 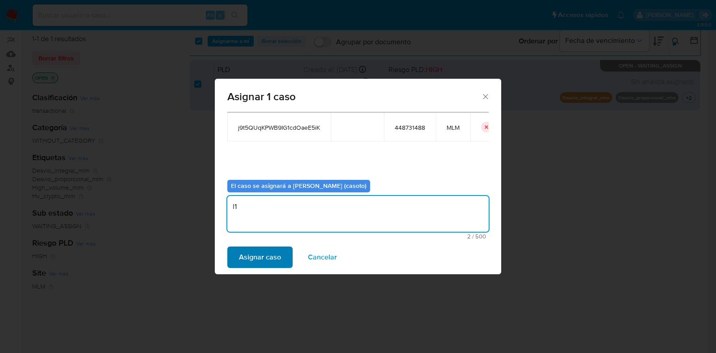 What do you see at coordinates (322, 257) in the screenshot?
I see `button: Cancelar` at bounding box center [322, 257].